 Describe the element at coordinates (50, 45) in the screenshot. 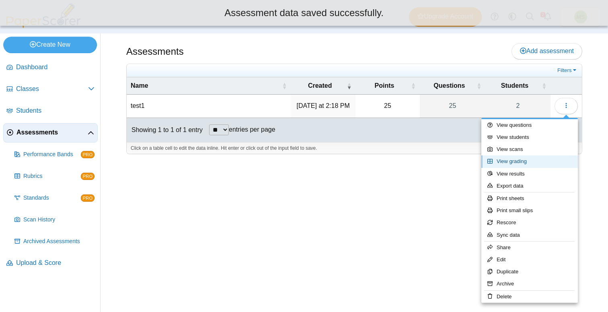

I see `a: Create New` at that location.